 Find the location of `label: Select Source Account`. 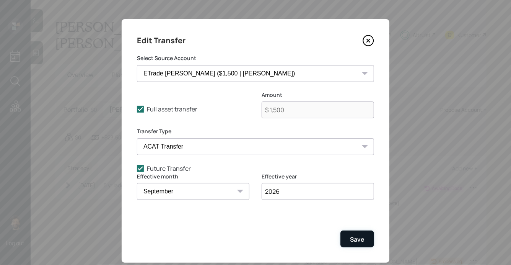

label: Select Source Account is located at coordinates (255, 58).